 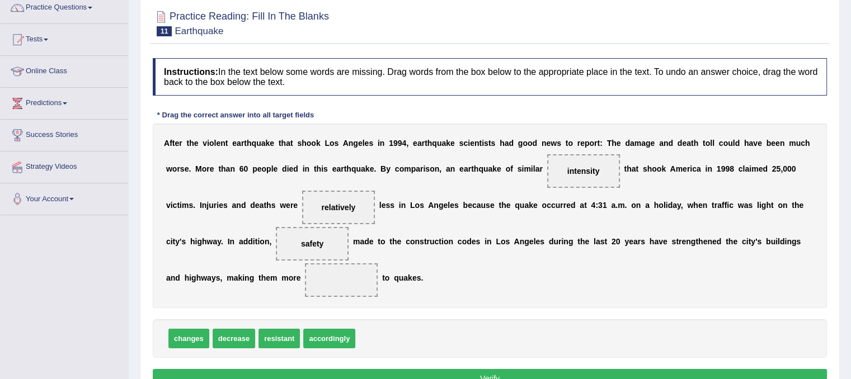 What do you see at coordinates (64, 70) in the screenshot?
I see `a: Online Class` at bounding box center [64, 70].